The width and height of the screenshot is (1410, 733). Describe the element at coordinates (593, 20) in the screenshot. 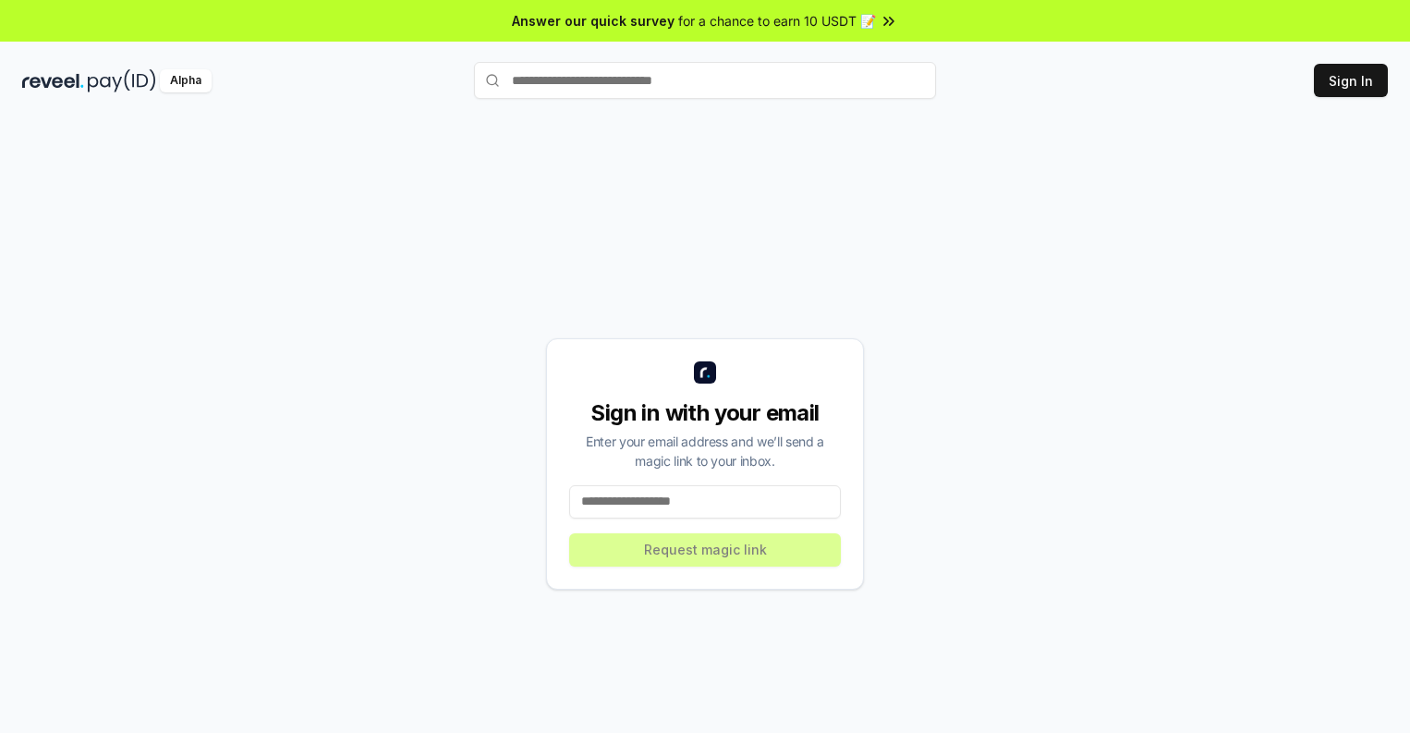

I see `span: Answer our quick survey` at that location.